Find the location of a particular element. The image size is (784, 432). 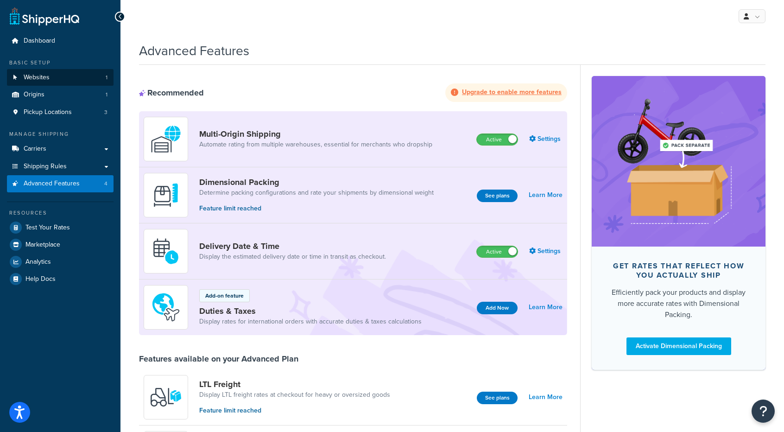

strong: Upgrade to enable more features is located at coordinates (511, 92).